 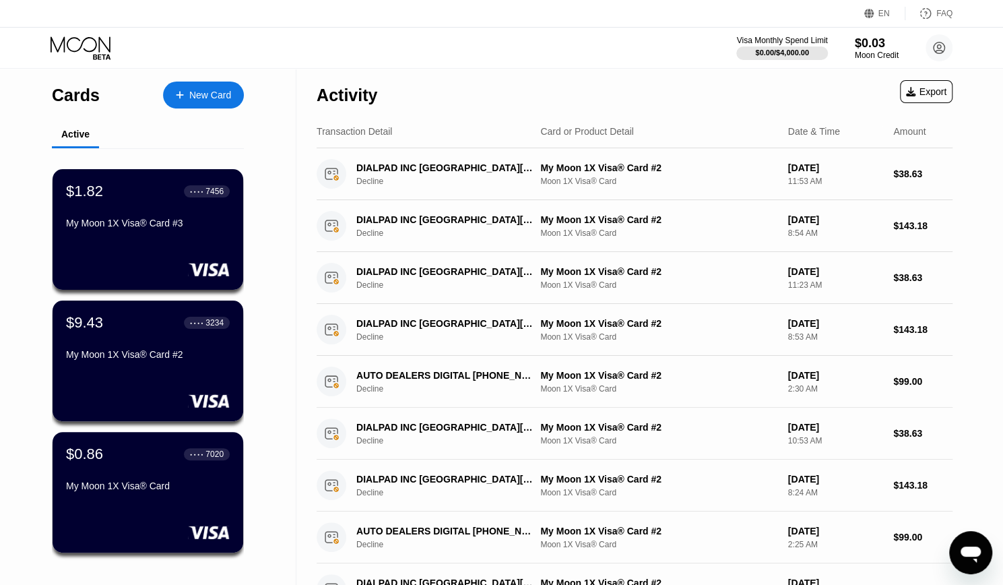 What do you see at coordinates (782, 53) in the screenshot?
I see `div: $0.00 / $4,000.00` at bounding box center [782, 53].